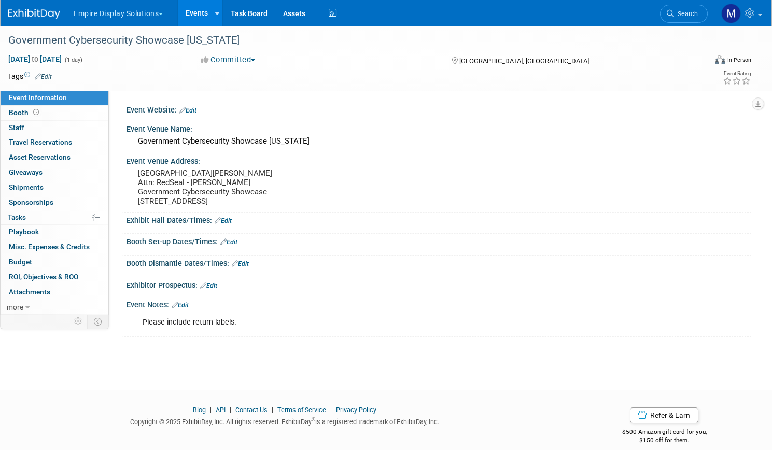  What do you see at coordinates (54, 188) in the screenshot?
I see `a: Shipments` at bounding box center [54, 188].